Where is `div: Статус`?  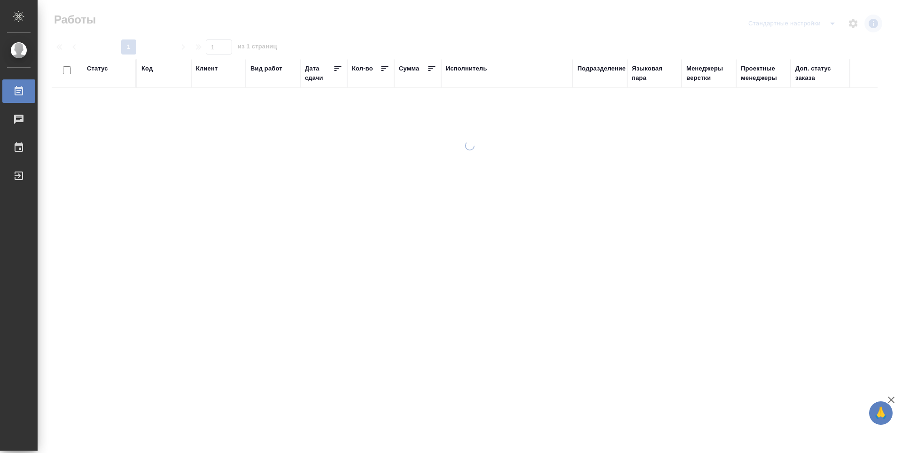
div: Статус is located at coordinates (97, 69).